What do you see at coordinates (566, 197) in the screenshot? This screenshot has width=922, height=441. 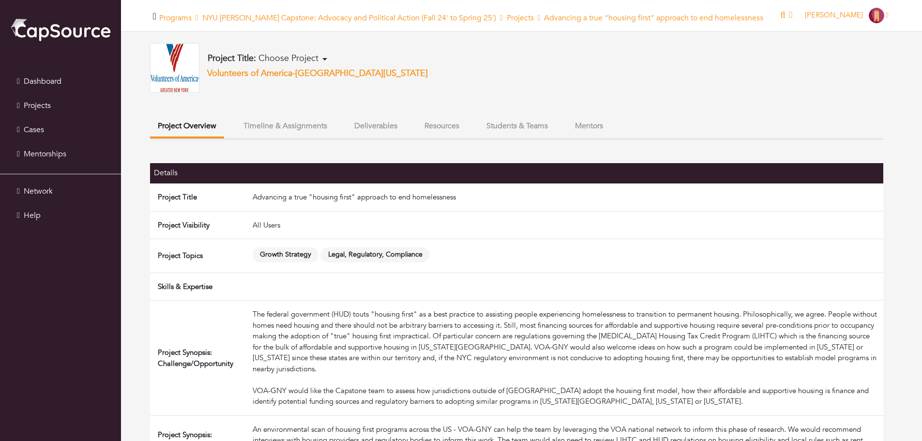 I see `td: Advancing a true "housing first" approach to end homelessness` at bounding box center [566, 197].